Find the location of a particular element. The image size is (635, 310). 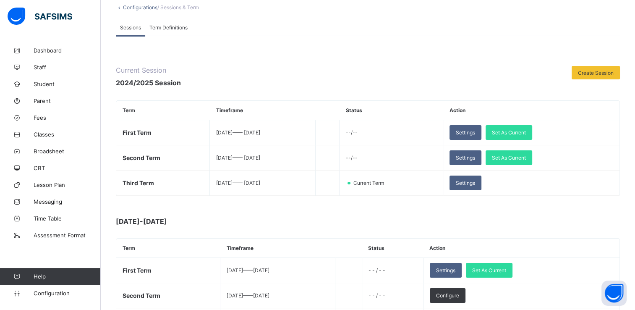

button: Open asap is located at coordinates (614, 293).